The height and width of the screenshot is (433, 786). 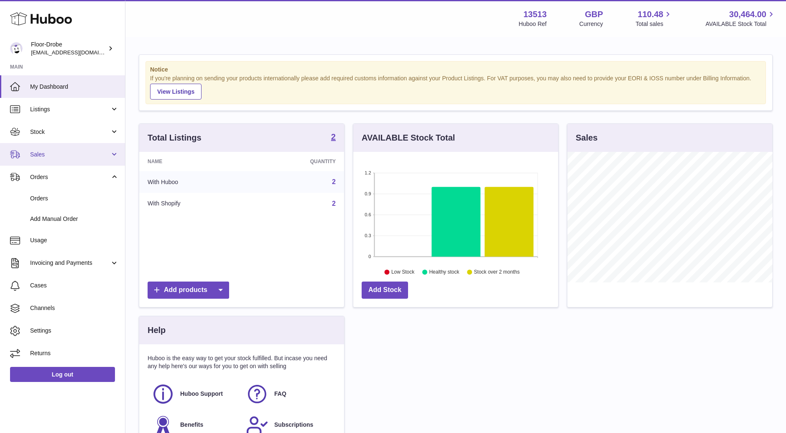 What do you see at coordinates (456, 69) in the screenshot?
I see `strong: Notice` at bounding box center [456, 69].